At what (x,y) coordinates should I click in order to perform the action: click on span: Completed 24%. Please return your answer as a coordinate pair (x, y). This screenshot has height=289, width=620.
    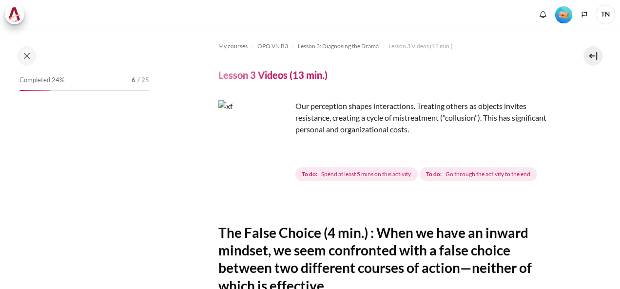
    Looking at the image, I should click on (42, 80).